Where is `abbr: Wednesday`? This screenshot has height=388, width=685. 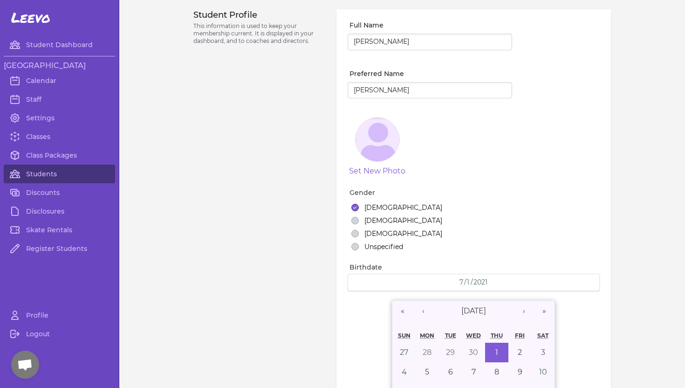 abbr: Wednesday is located at coordinates (474, 335).